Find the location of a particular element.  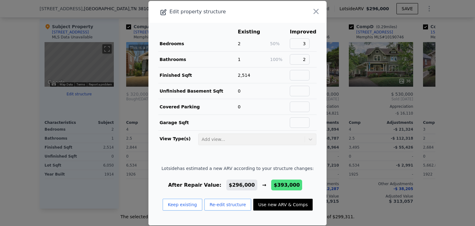

span: 2 is located at coordinates (239, 44).